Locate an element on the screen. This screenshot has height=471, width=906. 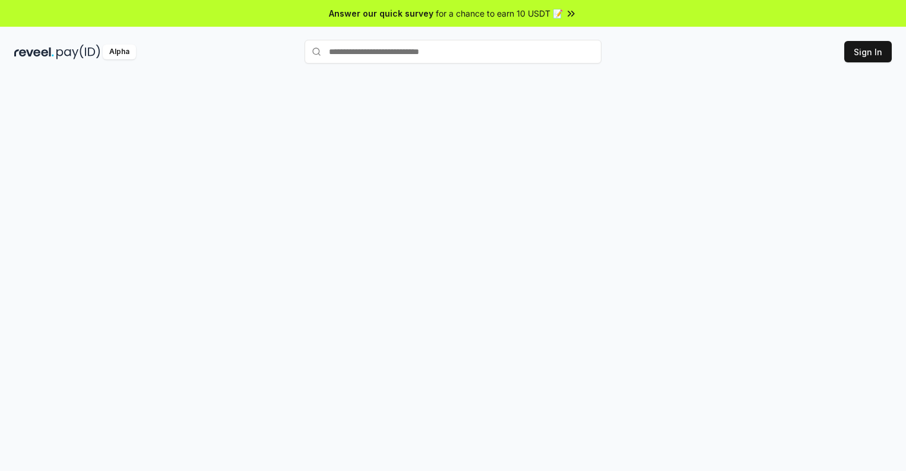
img: pay_id is located at coordinates (78, 52).